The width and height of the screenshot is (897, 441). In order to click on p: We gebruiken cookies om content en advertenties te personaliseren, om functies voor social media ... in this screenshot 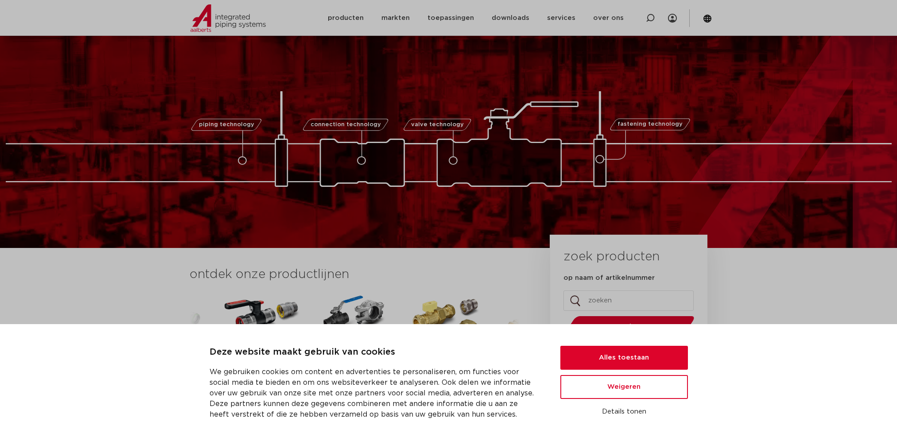, I will do `click(374, 394)`.